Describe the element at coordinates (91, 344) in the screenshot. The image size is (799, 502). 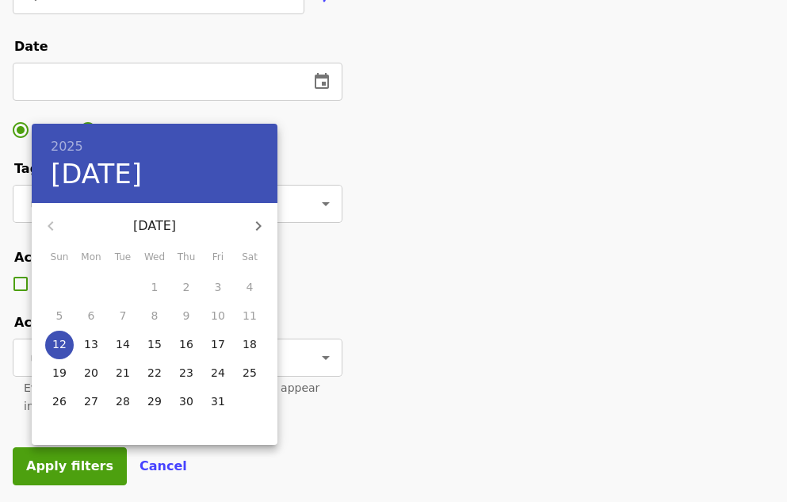
I see `p: 13` at that location.